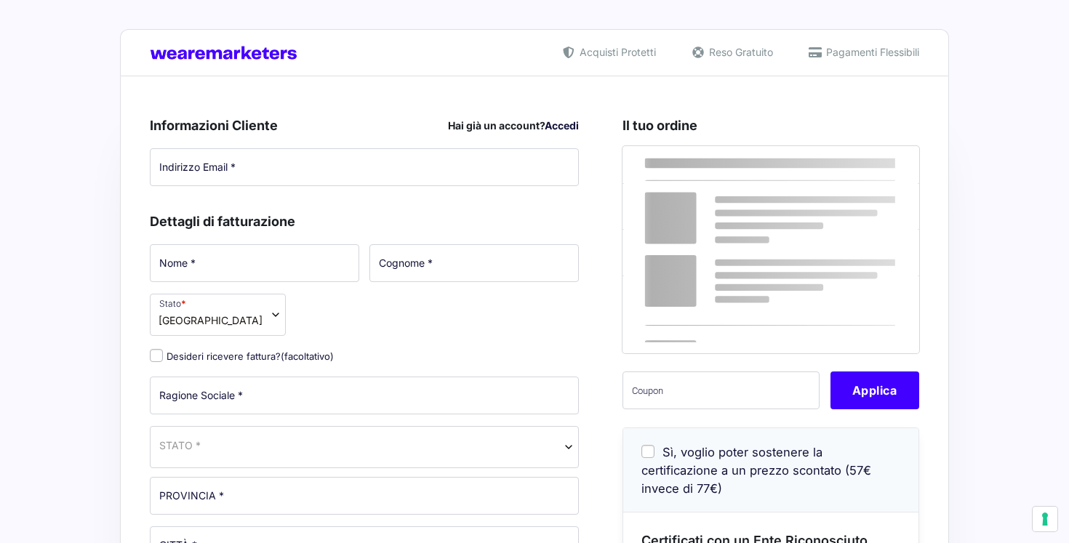  I want to click on h3: Dettagli di fatturazione, so click(364, 221).